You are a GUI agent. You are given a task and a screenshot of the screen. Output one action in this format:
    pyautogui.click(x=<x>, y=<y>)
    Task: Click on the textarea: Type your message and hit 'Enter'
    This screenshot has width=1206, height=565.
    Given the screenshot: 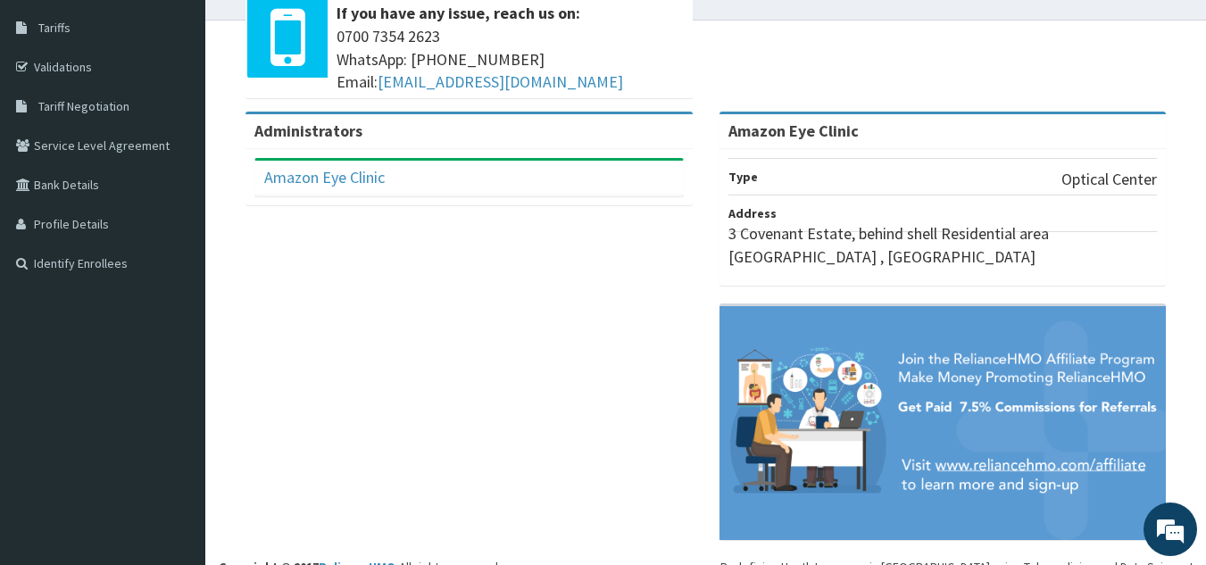 What is the action you would take?
    pyautogui.click(x=174, y=407)
    